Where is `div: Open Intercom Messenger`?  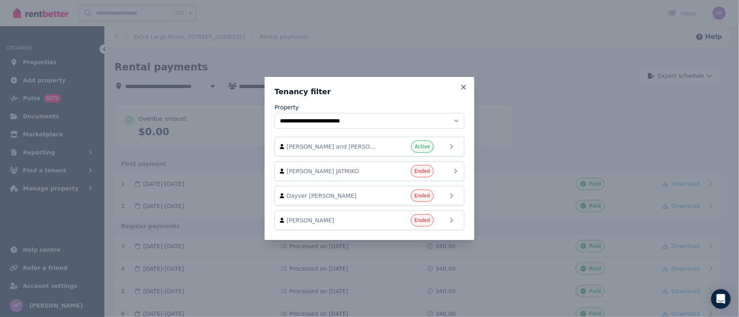 div: Open Intercom Messenger is located at coordinates (721, 299).